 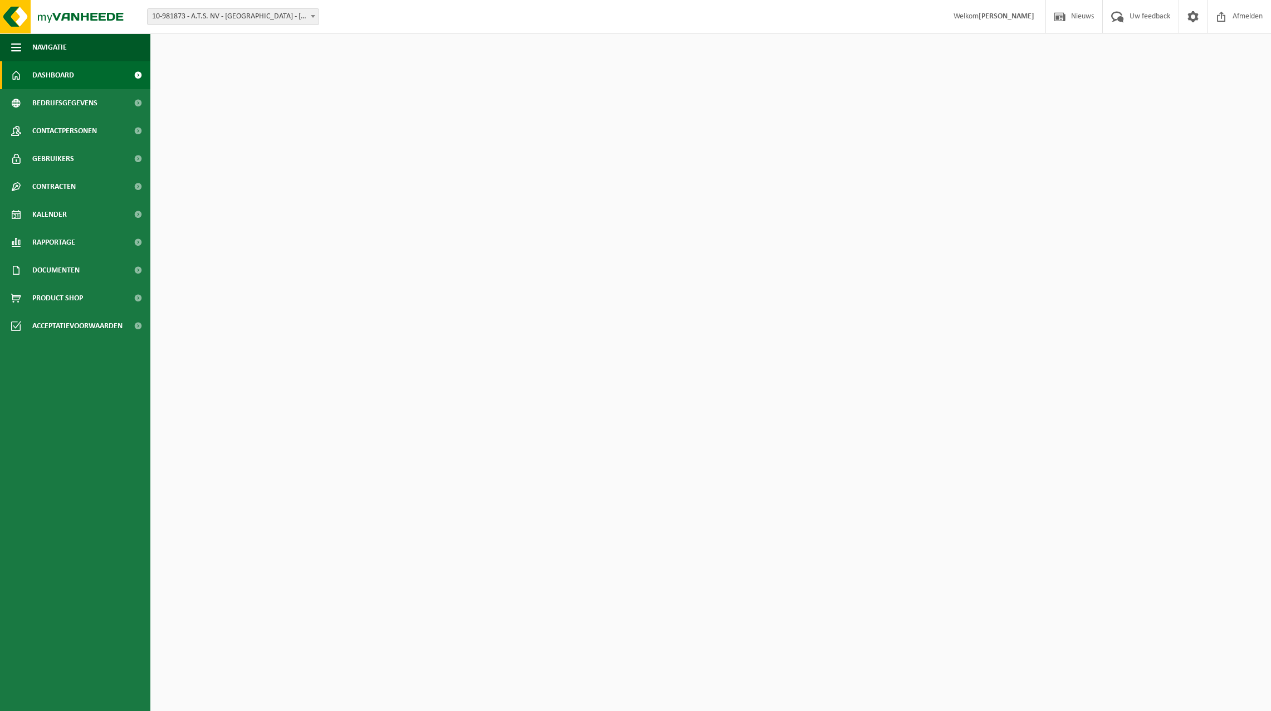 I want to click on span: Documenten, so click(x=56, y=270).